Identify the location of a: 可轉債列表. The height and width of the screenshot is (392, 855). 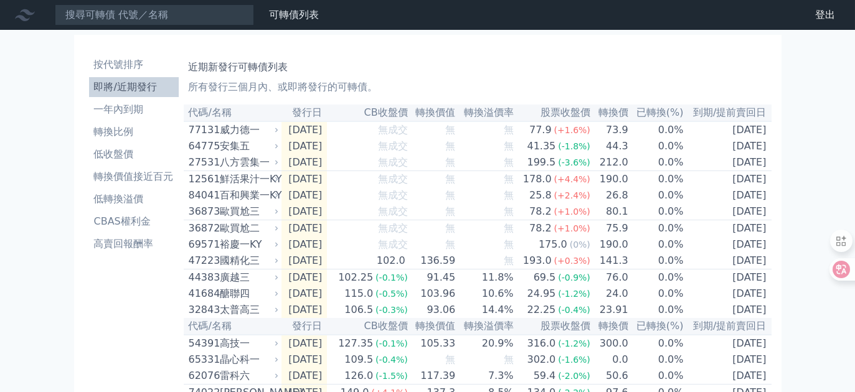
(294, 14).